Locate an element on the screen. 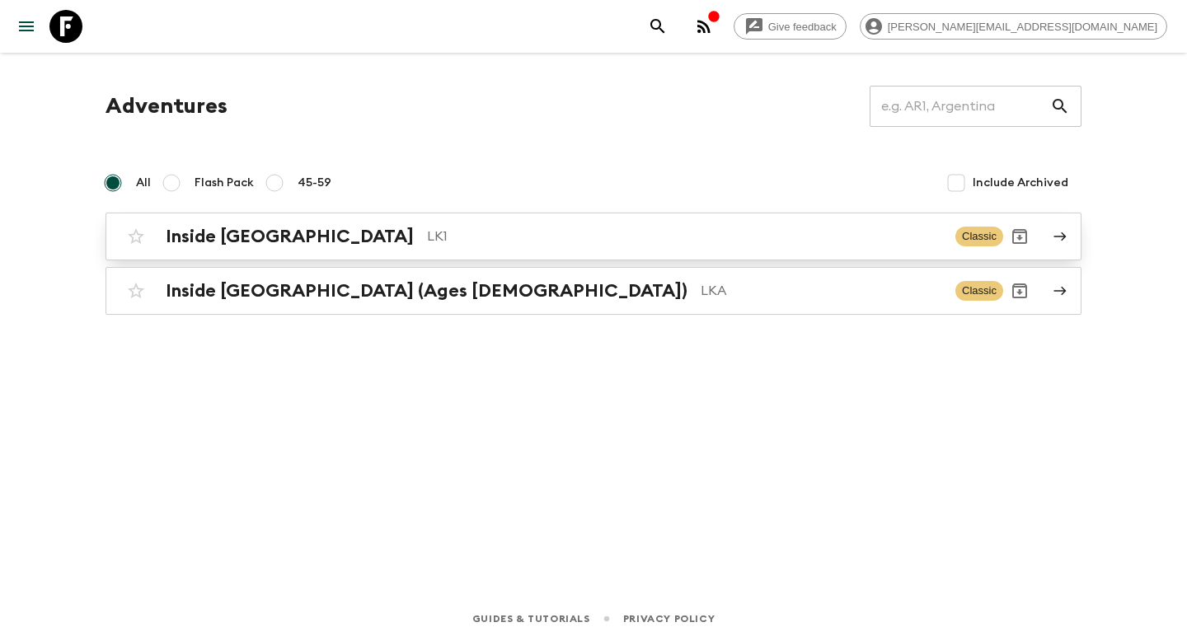 The width and height of the screenshot is (1187, 641). p: LK1 is located at coordinates (684, 237).